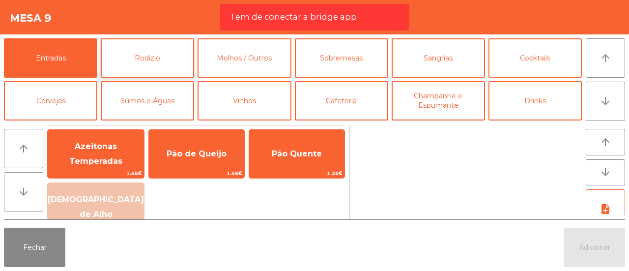  I want to click on span: Tem de conectar a bridge app, so click(293, 17).